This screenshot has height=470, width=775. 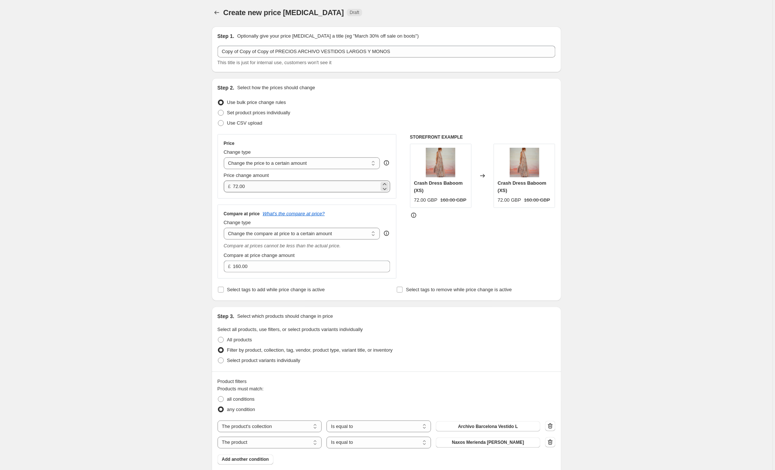 I want to click on span: Select tags to remove while price change is active, so click(x=459, y=289).